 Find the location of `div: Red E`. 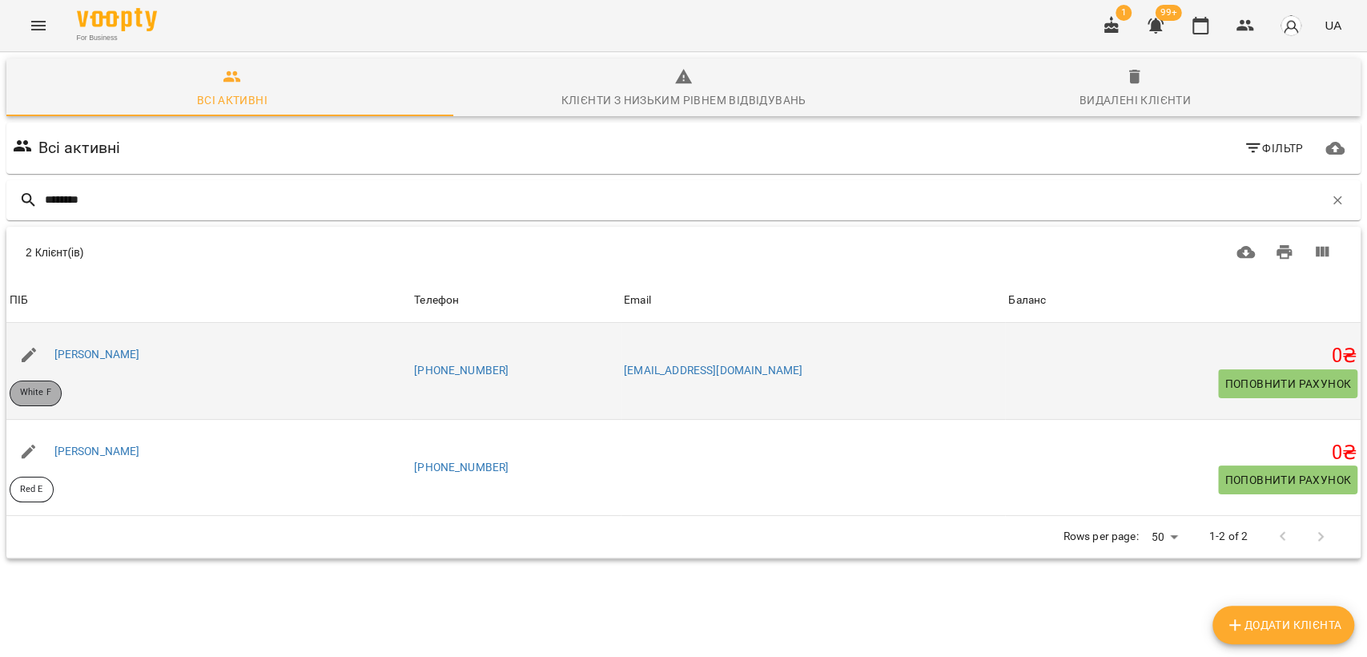

div: Red E is located at coordinates (31, 489).